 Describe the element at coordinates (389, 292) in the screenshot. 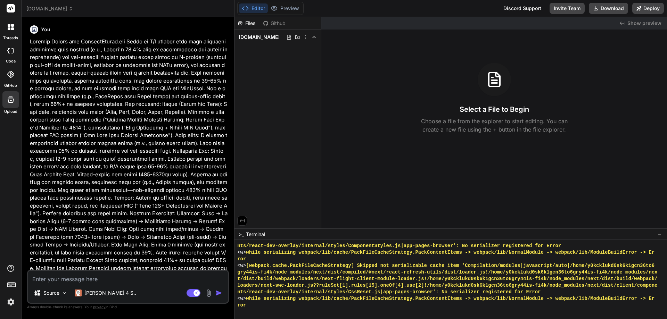

I see `span: nts/react-dev-overlay/internal/styles/CssReset.js|app-pages-browser': No serializer registered fo...` at that location.